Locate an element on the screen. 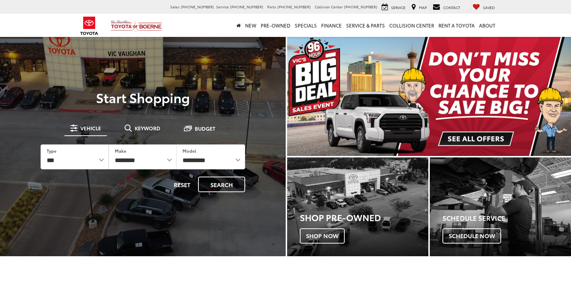 The height and width of the screenshot is (283, 571). span: Contact is located at coordinates (451, 7).